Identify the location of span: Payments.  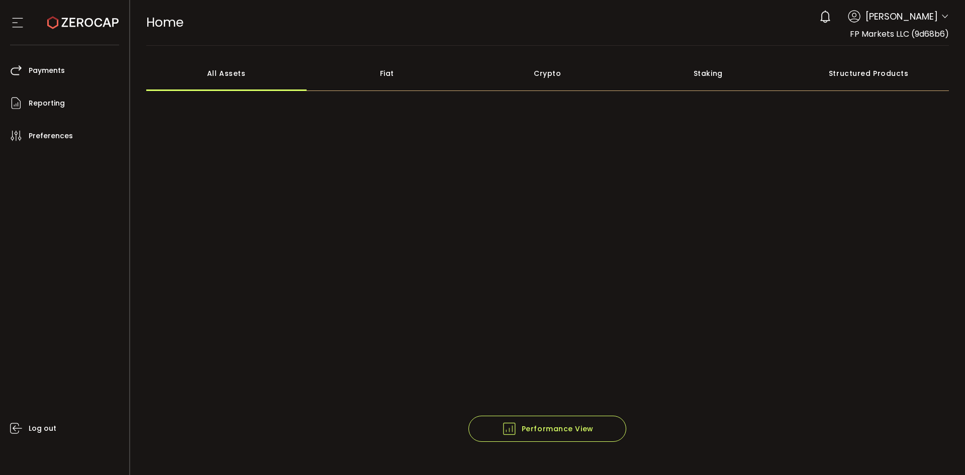
(47, 70).